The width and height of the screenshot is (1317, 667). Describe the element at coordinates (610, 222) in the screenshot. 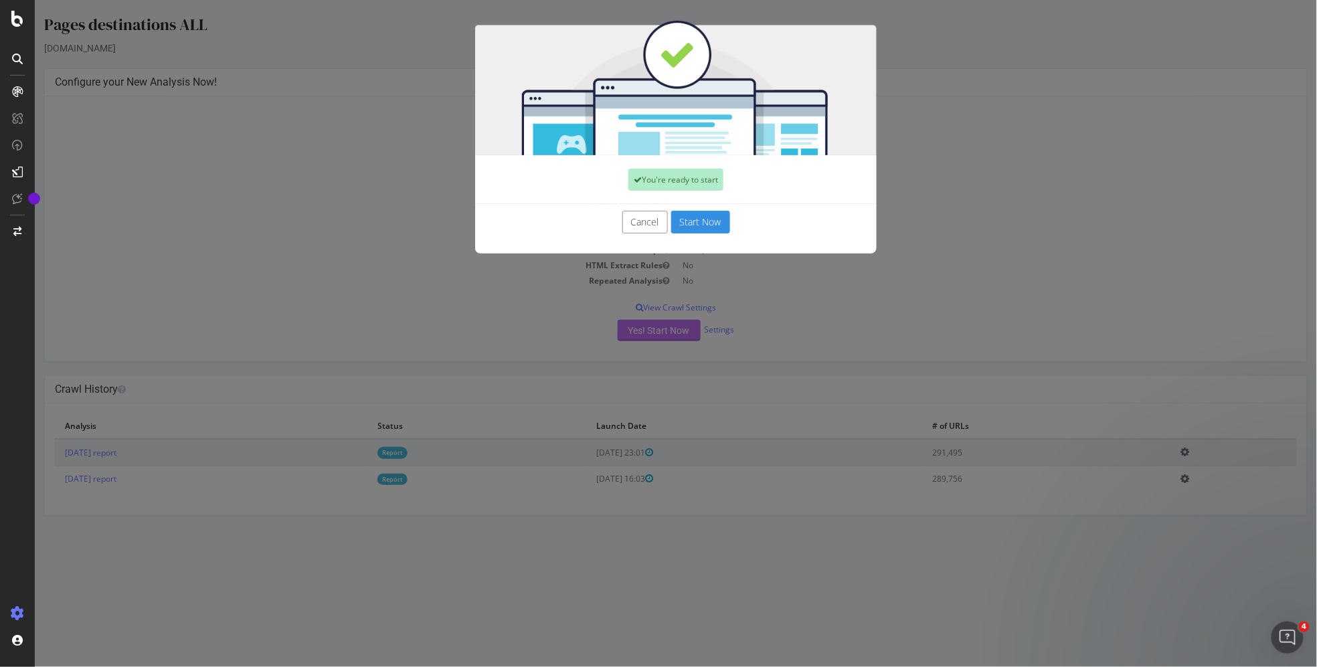

I see `button: Cancel` at that location.